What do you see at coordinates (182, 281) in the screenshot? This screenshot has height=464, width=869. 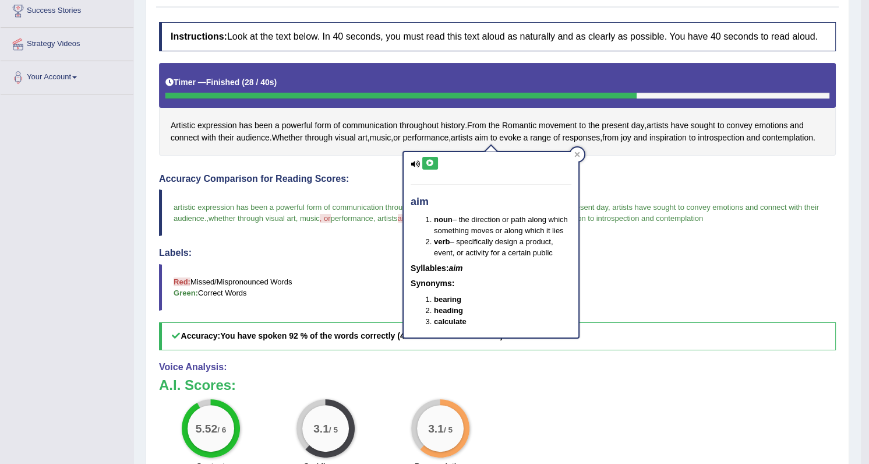 I see `b: Red:` at bounding box center [182, 281].